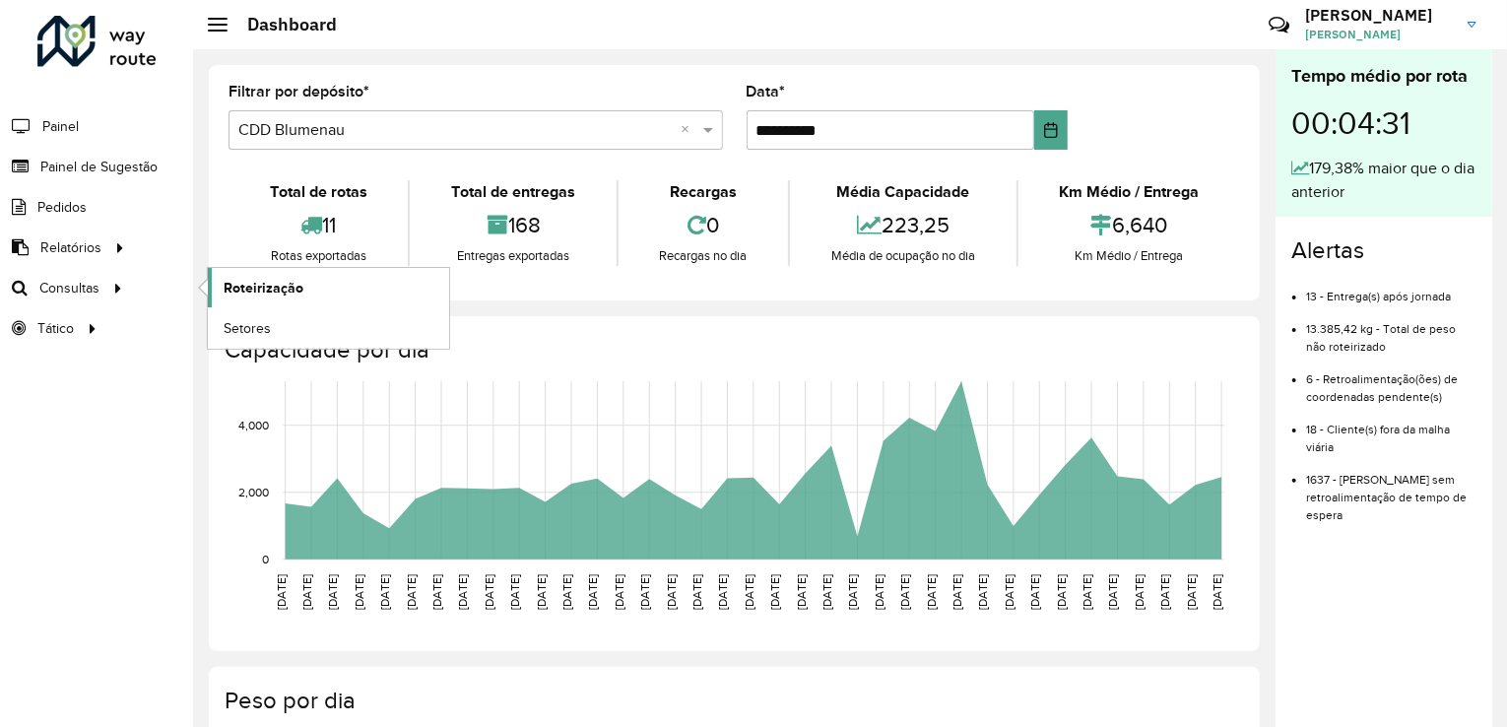  I want to click on div: 179,38% maior que o dia anterior, so click(1384, 180).